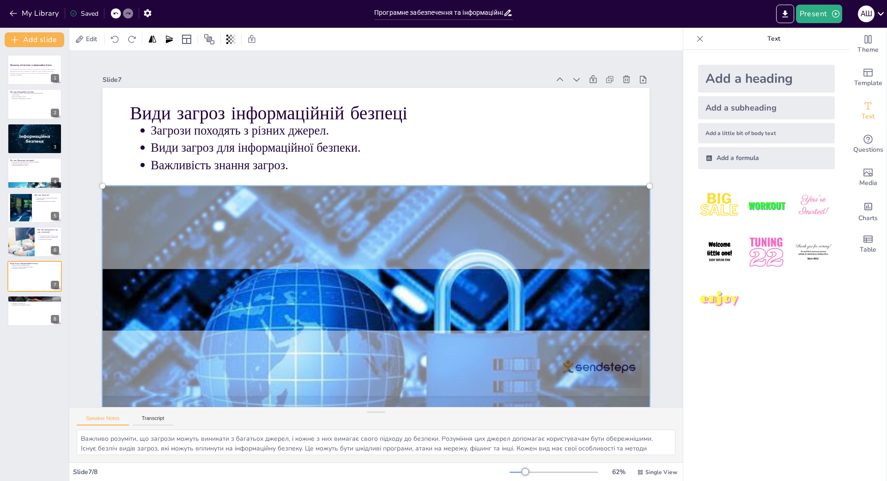 This screenshot has height=481, width=887. Describe the element at coordinates (35, 71) in the screenshot. I see `p: Презентація охоплює основи програмного забезпечення, його види, а також питання інформаційної без...` at that location.